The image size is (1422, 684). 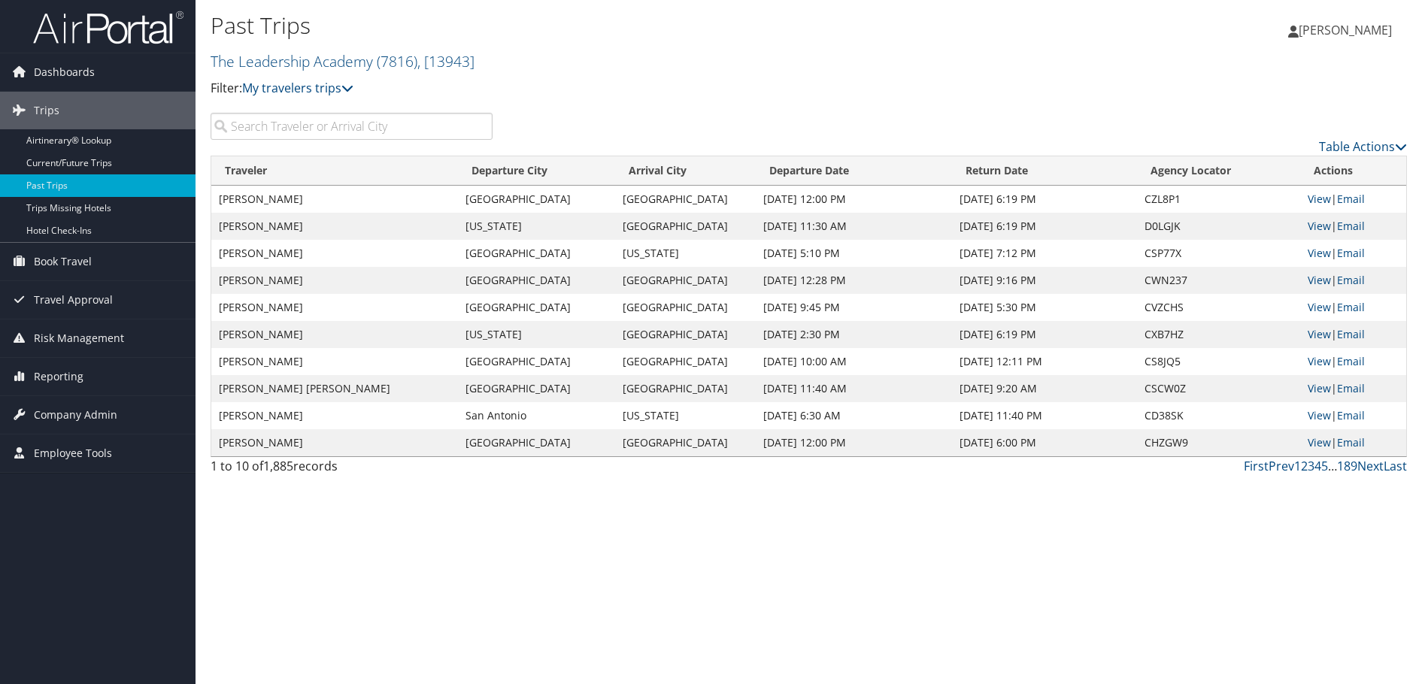 What do you see at coordinates (75, 415) in the screenshot?
I see `span: Company Admin` at bounding box center [75, 415].